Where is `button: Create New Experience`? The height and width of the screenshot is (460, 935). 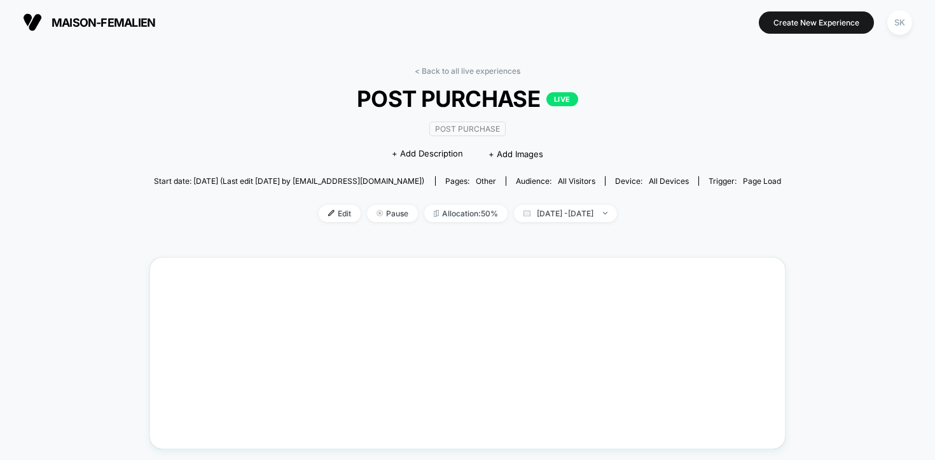 button: Create New Experience is located at coordinates (816, 22).